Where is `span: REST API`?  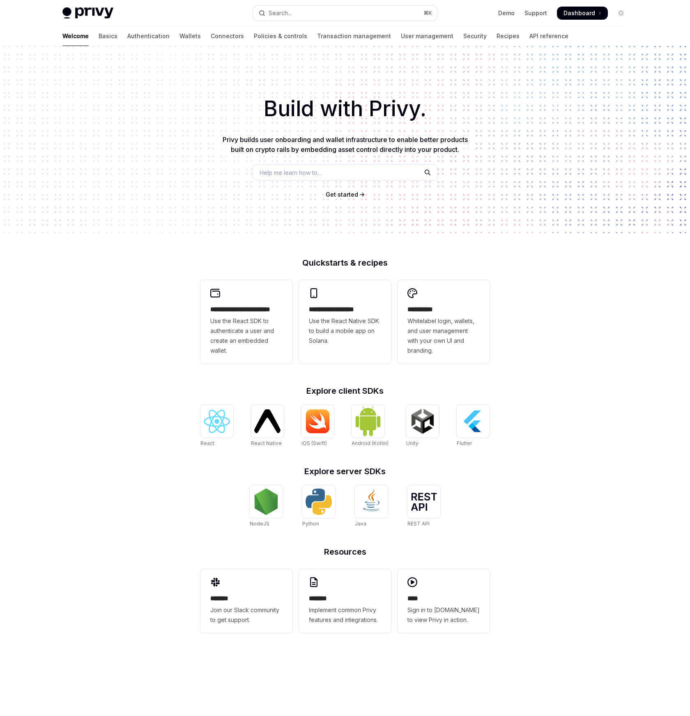 span: REST API is located at coordinates (418, 523).